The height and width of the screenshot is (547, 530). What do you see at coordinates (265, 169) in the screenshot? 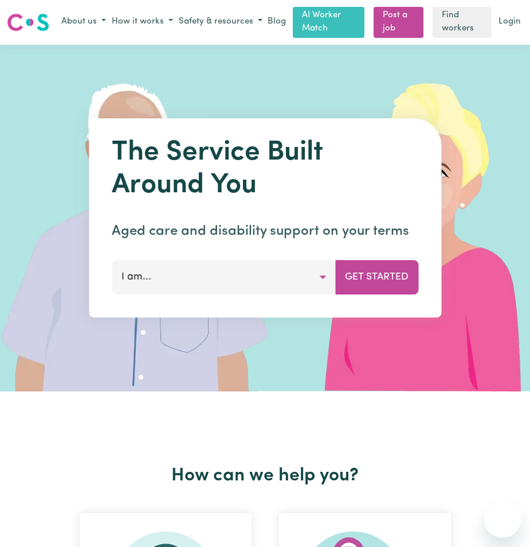
I see `h1: The Service Built Around You` at bounding box center [265, 169].